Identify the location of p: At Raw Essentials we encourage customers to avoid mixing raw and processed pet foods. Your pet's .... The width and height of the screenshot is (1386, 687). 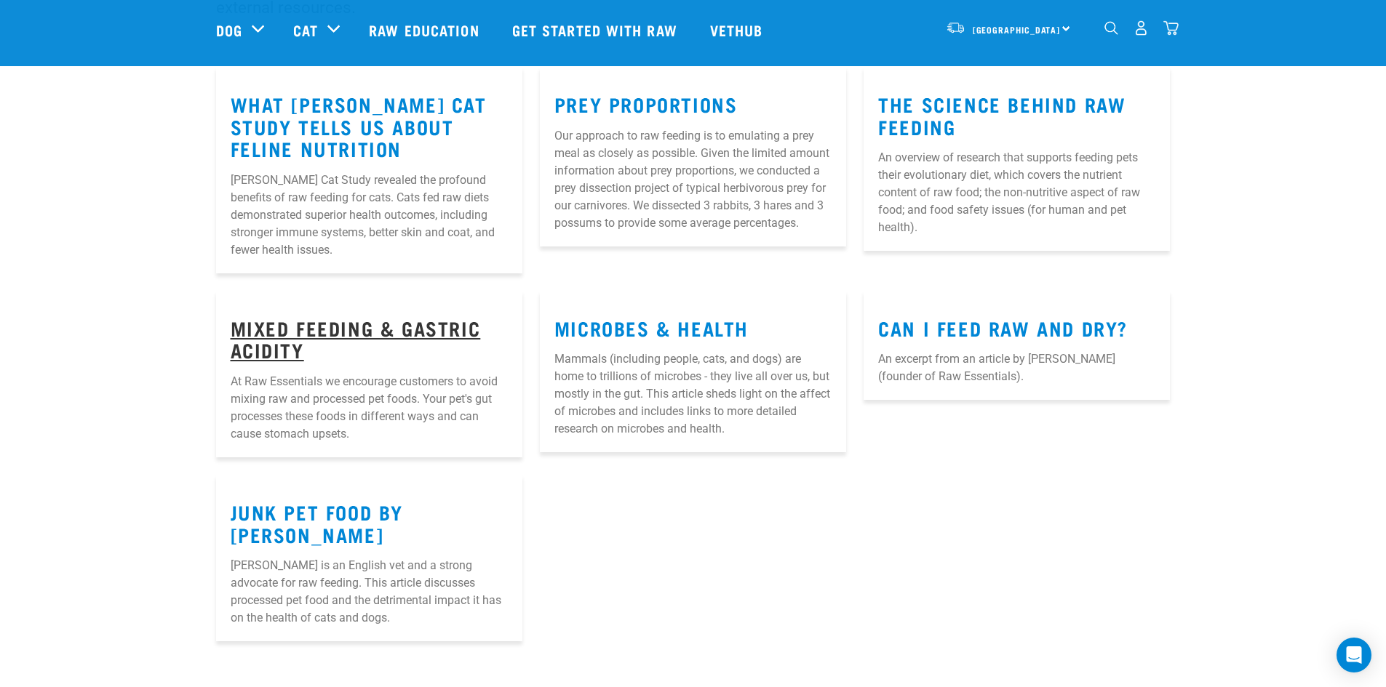
(369, 408).